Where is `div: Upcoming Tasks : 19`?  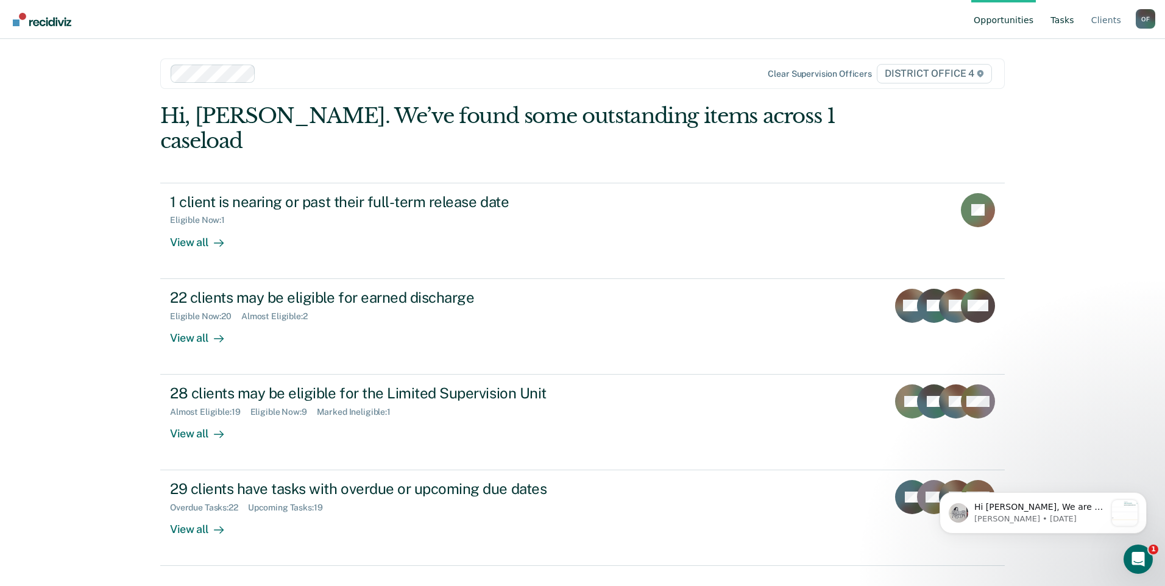 div: Upcoming Tasks : 19 is located at coordinates (290, 508).